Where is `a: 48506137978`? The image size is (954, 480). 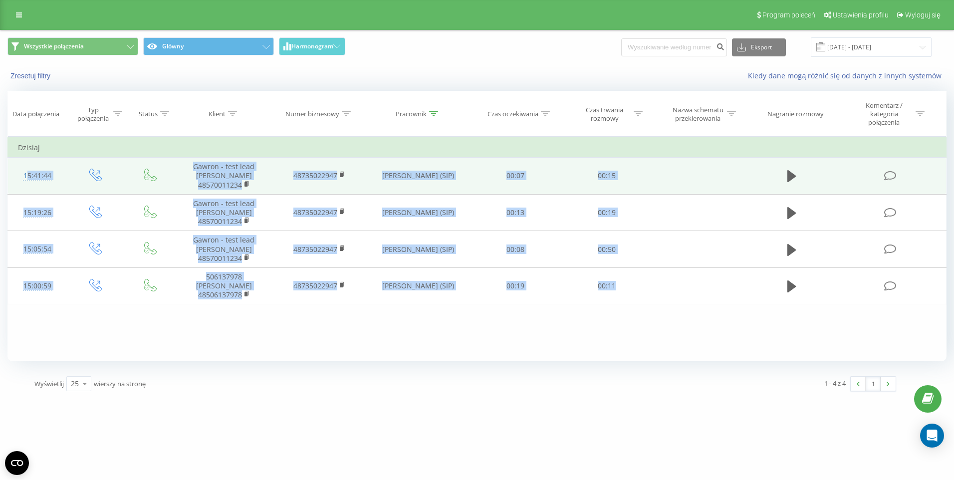 a: 48506137978 is located at coordinates (220, 294).